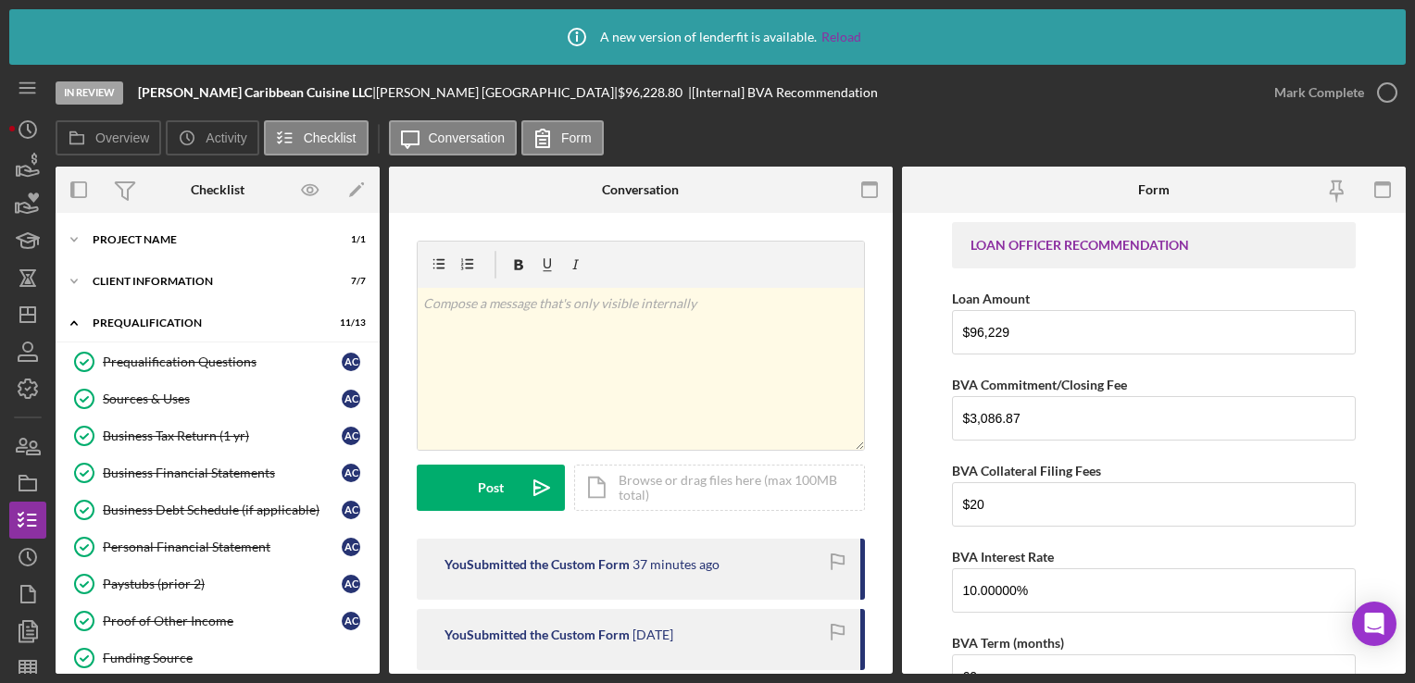 The image size is (1415, 683). What do you see at coordinates (218, 658) in the screenshot?
I see `a: Funding Source` at bounding box center [218, 658].